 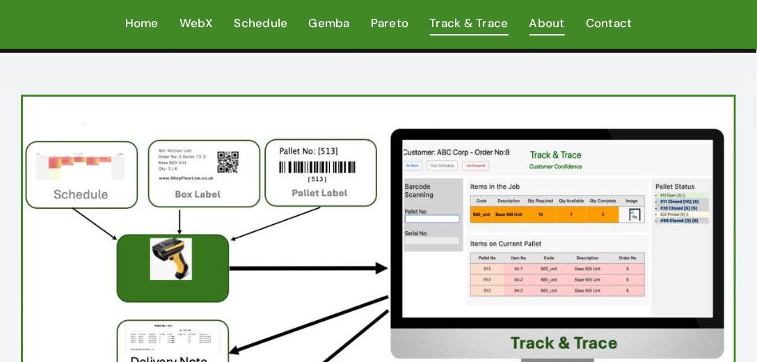 I want to click on a: Pareto, so click(x=390, y=24).